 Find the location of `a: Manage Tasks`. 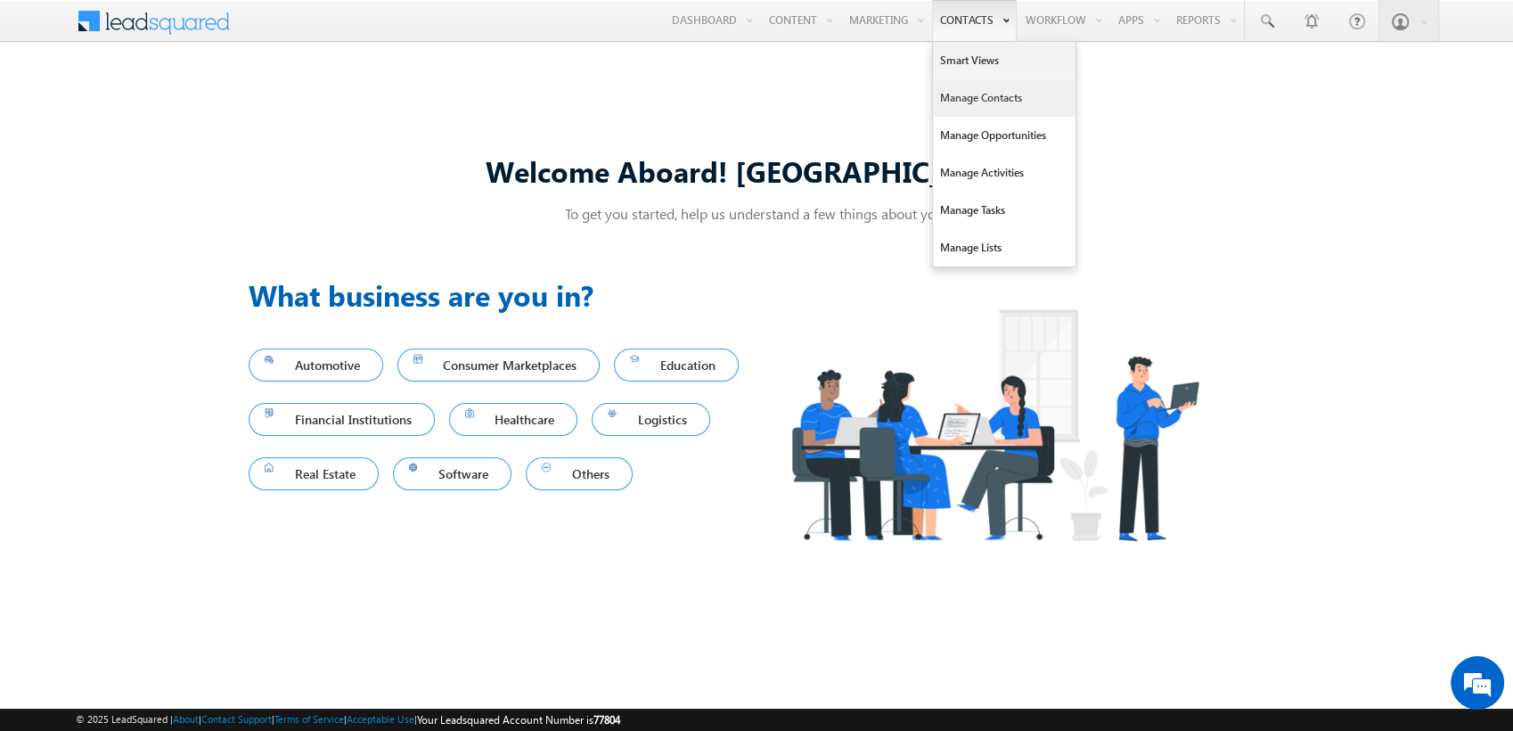

a: Manage Tasks is located at coordinates (1004, 210).